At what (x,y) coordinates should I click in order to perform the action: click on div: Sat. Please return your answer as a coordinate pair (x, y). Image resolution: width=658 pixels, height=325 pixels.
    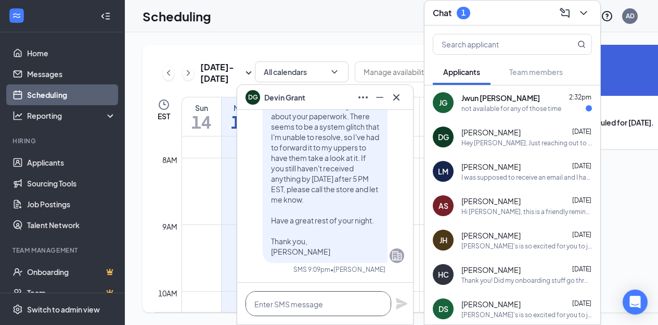
    Looking at the image, I should click on (439, 108).